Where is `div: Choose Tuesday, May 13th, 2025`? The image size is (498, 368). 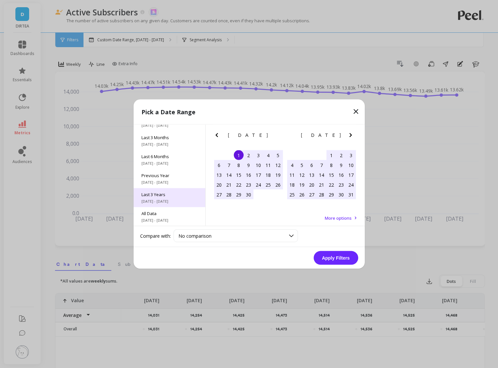 div: Choose Tuesday, May 13th, 2025 is located at coordinates (312, 175).